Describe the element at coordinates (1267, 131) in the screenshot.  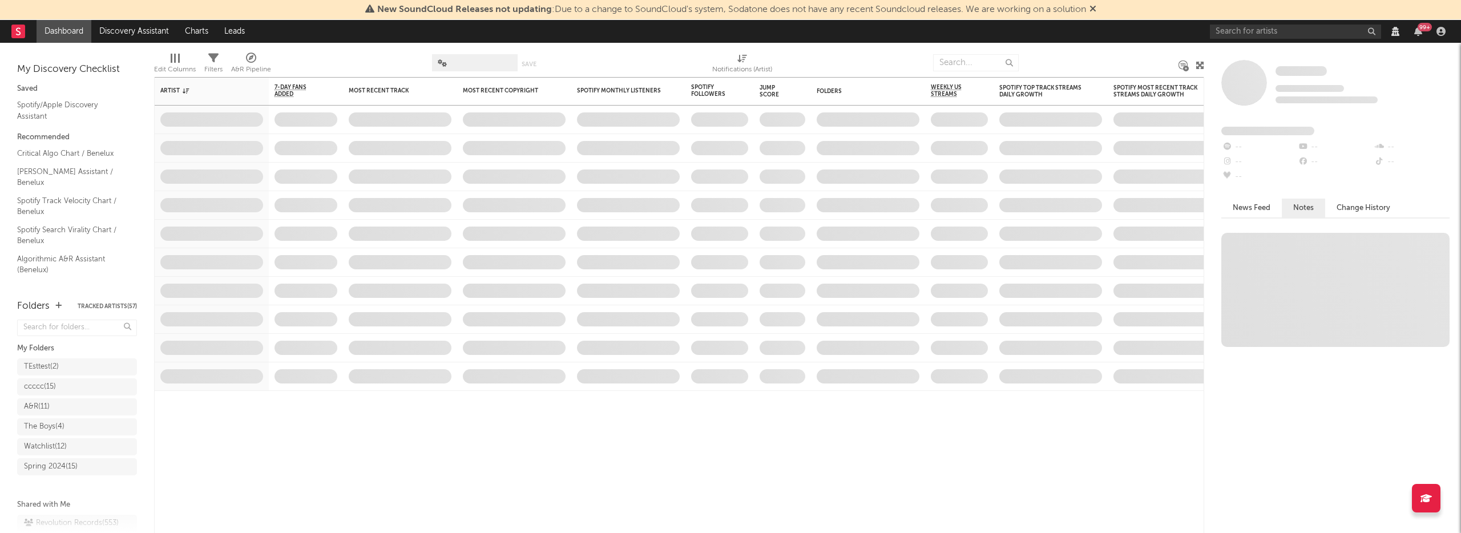
I see `span: Fans Added by Platform` at that location.